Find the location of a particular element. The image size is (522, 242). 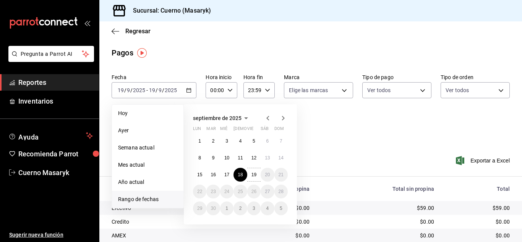

button: 16 de septiembre de 2025 is located at coordinates (213, 175).